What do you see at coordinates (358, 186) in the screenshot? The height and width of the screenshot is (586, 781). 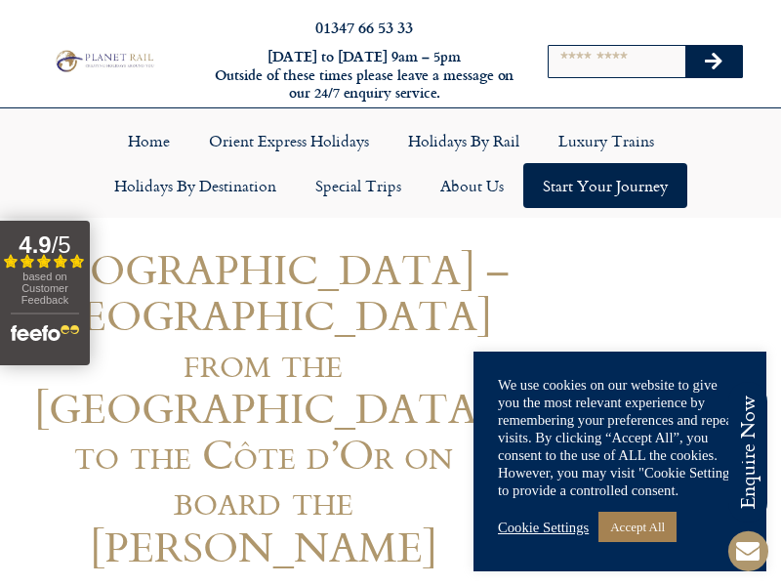 I see `a: Special Trips` at bounding box center [358, 186].